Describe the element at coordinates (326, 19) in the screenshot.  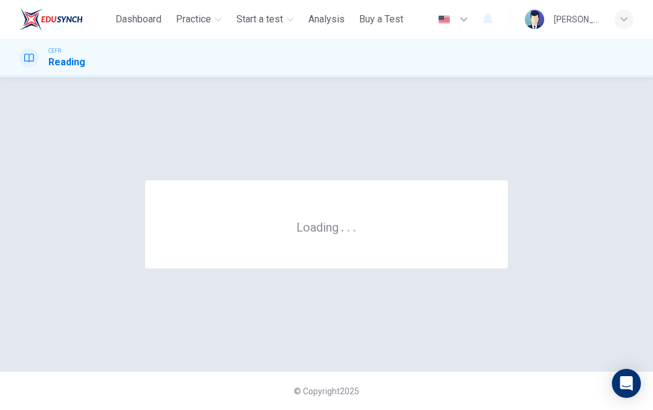
I see `button: Analysis` at that location.